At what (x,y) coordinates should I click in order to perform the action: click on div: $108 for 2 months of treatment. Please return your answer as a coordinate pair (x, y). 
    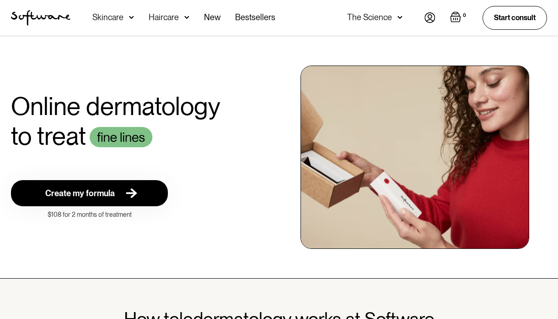
    Looking at the image, I should click on (89, 214).